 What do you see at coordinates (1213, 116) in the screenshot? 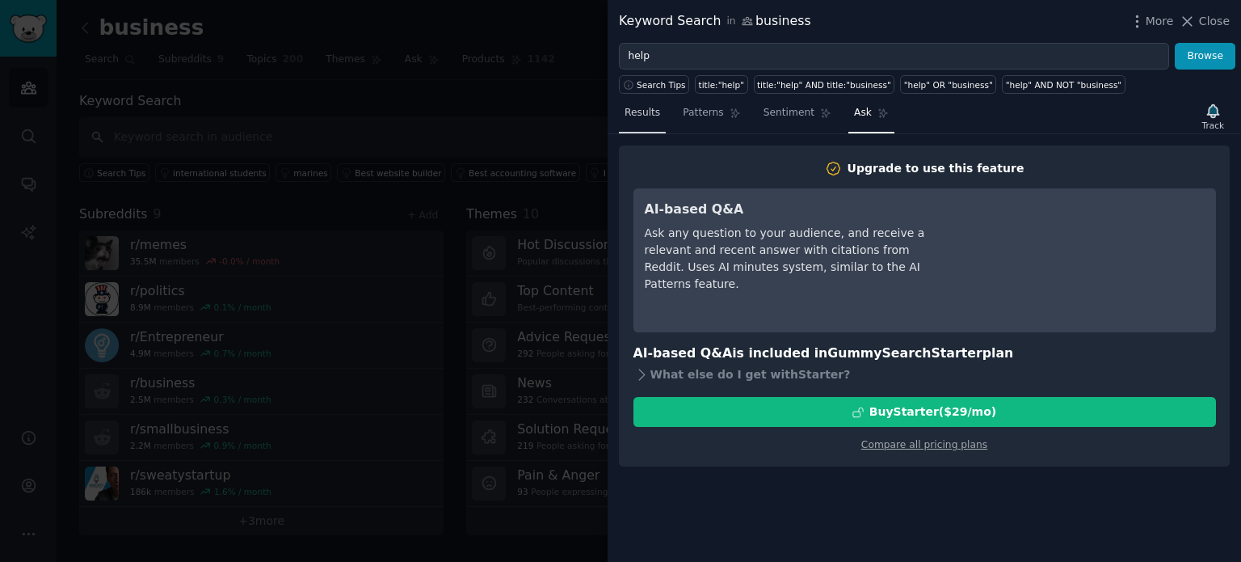
I see `button: Track` at bounding box center [1213, 116].